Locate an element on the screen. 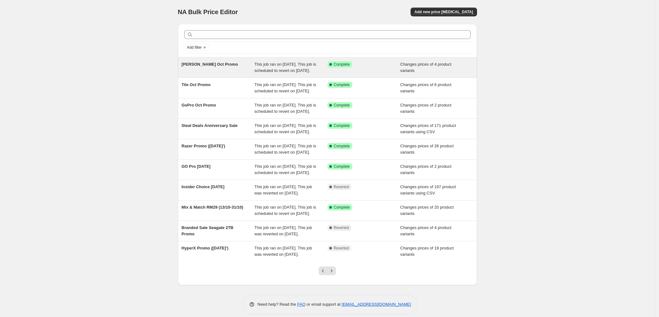  nav: Pagination is located at coordinates (327, 271).